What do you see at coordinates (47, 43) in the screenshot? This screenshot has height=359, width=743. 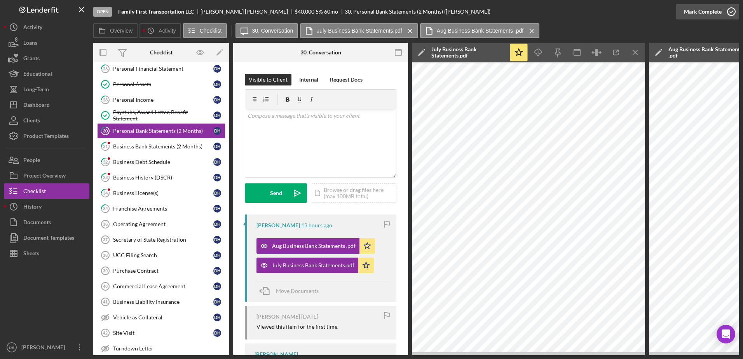 I see `a: Loans` at bounding box center [47, 43].